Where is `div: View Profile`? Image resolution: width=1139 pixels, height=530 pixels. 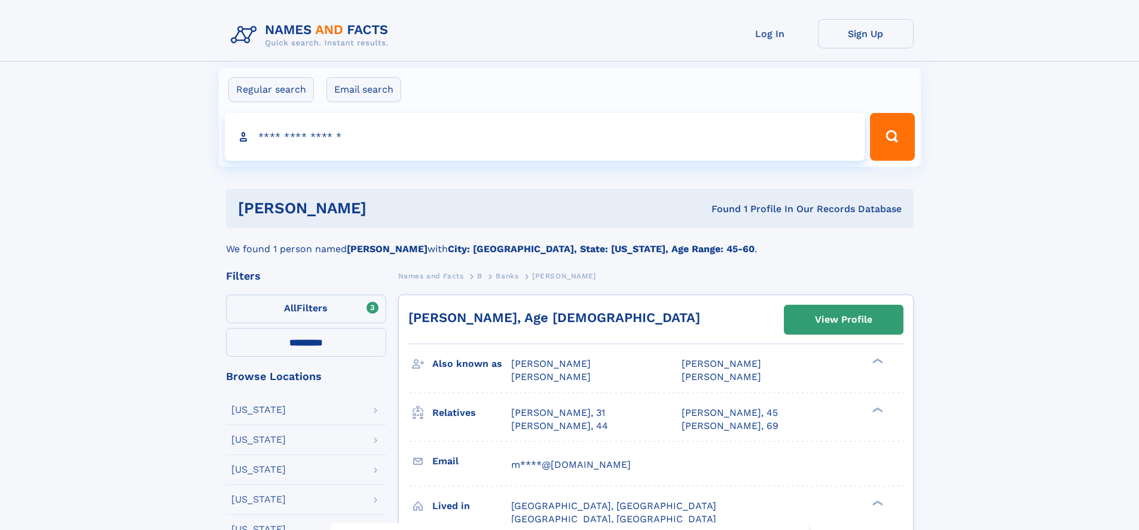
div: View Profile is located at coordinates (844, 320).